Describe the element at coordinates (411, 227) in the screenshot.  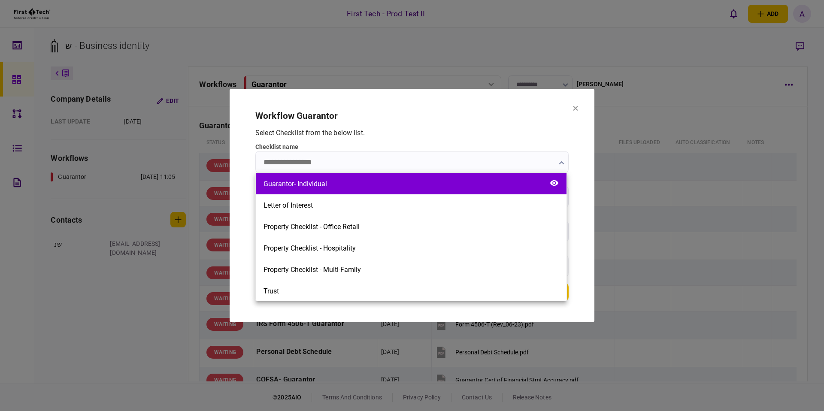
I see `button: Property Checklist - Office Retailnameupload typeCurrent Rent RollSend file, fill, uploadCopy(s) ...` at that location.